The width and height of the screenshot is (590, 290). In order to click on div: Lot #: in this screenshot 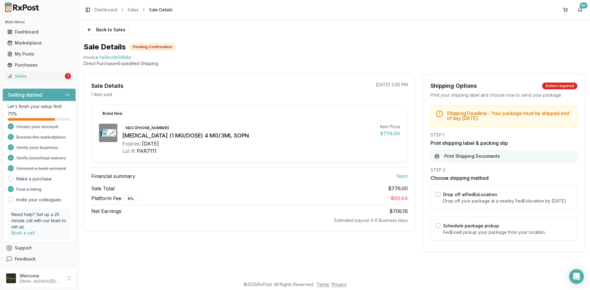, I will do `click(129, 151)`.